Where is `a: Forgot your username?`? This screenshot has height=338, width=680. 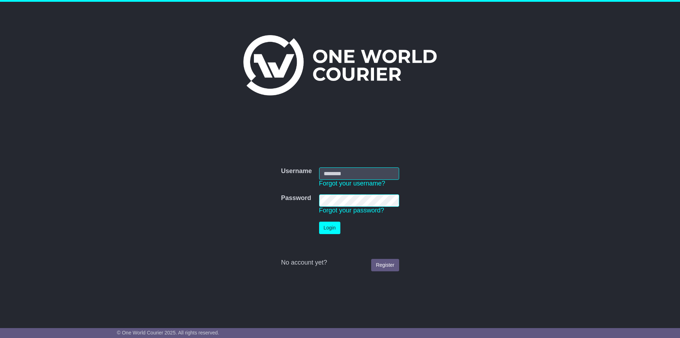 a: Forgot your username? is located at coordinates (352, 183).